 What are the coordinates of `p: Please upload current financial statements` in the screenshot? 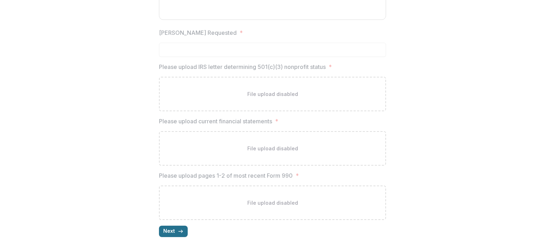 It's located at (215, 121).